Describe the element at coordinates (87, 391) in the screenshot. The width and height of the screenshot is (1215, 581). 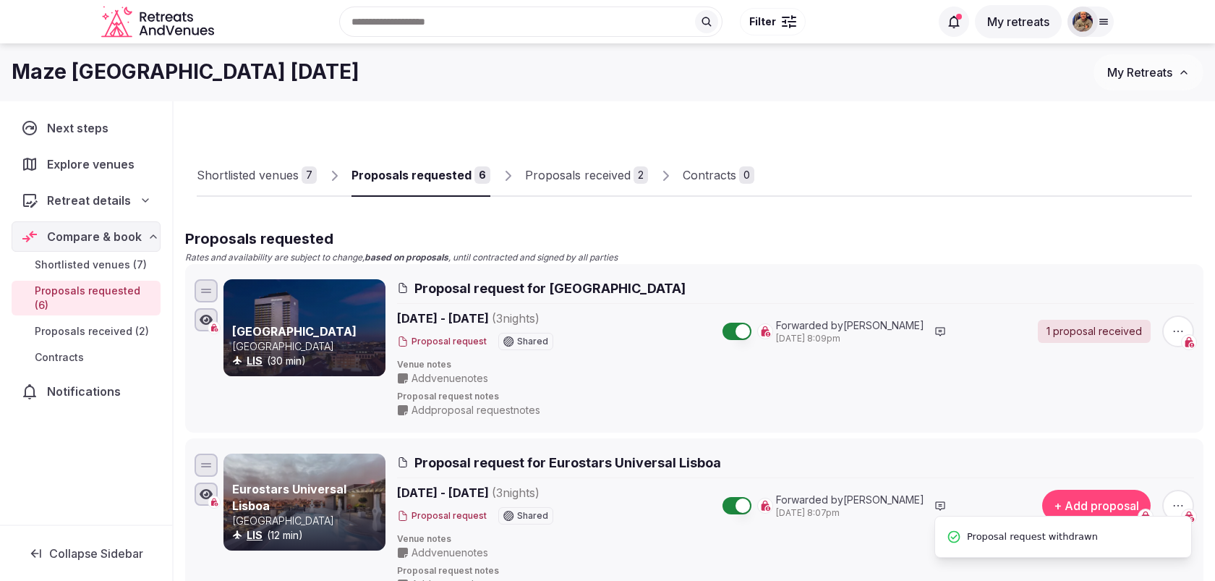
I see `span: Notifications` at that location.